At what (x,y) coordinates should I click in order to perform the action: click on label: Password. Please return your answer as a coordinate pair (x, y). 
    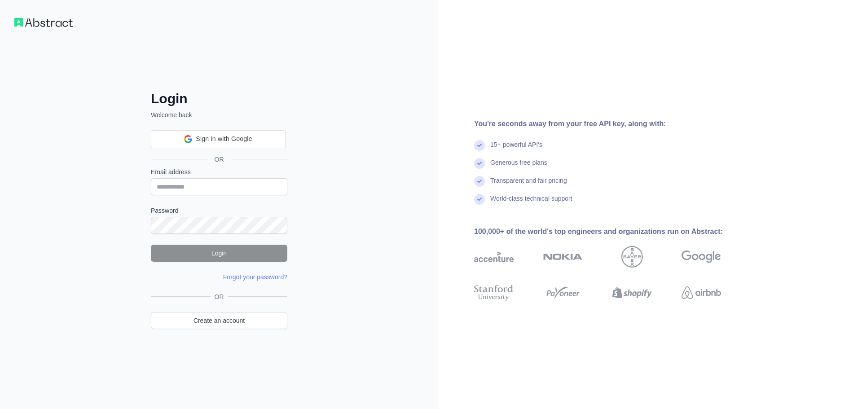
    Looking at the image, I should click on (219, 211).